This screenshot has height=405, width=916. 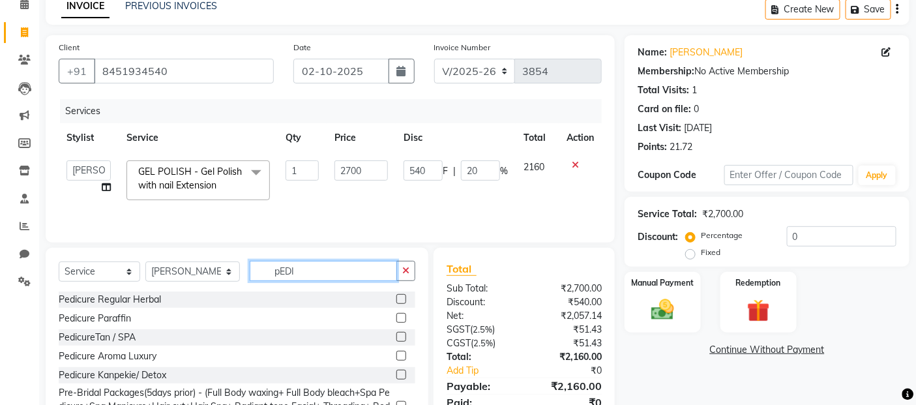 I want to click on span: F, so click(x=445, y=171).